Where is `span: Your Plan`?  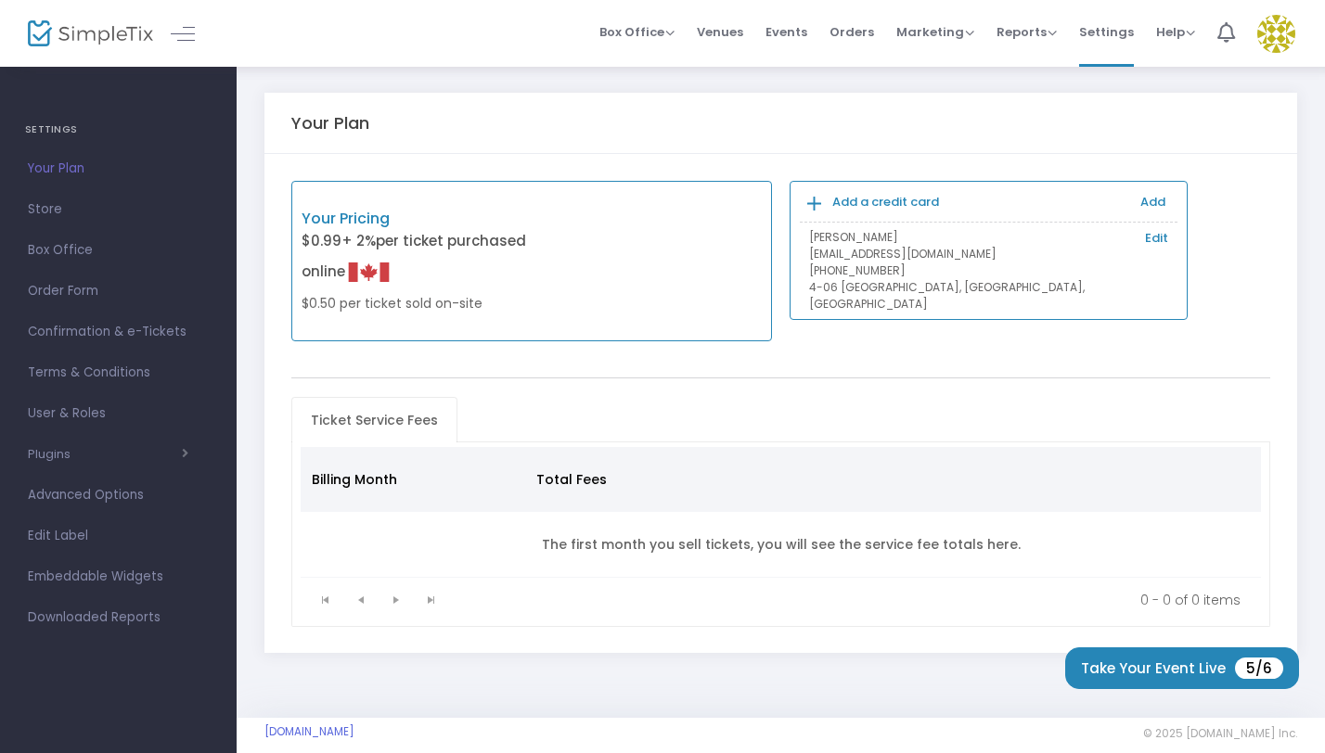
span: Your Plan is located at coordinates (118, 169).